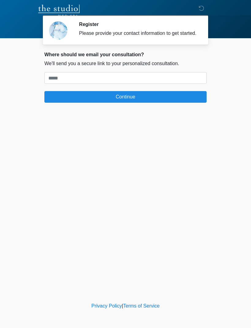 This screenshot has height=328, width=251. What do you see at coordinates (138, 33) in the screenshot?
I see `div: Please provide your contact information to get started.` at bounding box center [138, 33].